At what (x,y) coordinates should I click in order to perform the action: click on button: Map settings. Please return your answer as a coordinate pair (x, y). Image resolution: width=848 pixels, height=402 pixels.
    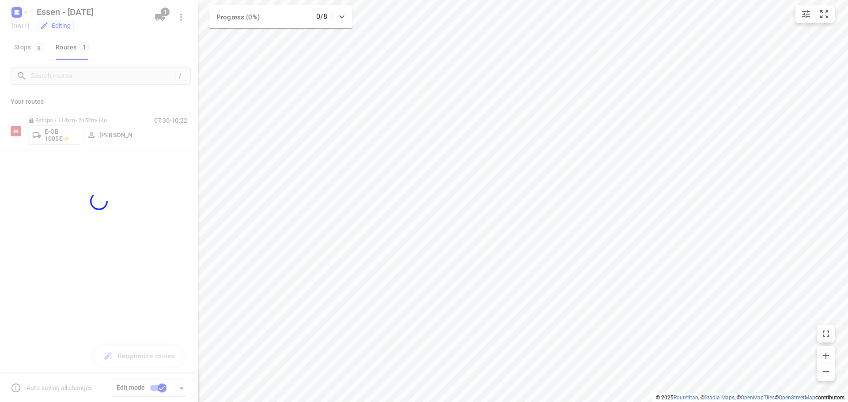
    Looking at the image, I should click on (806, 14).